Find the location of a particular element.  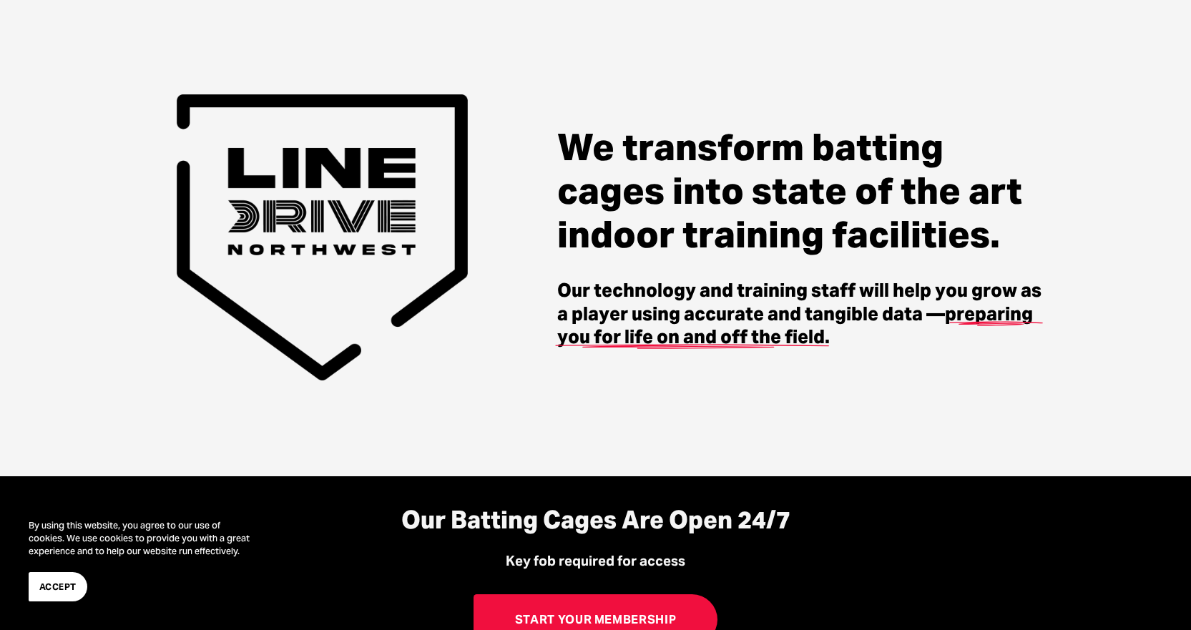

span: Accept is located at coordinates (58, 586).